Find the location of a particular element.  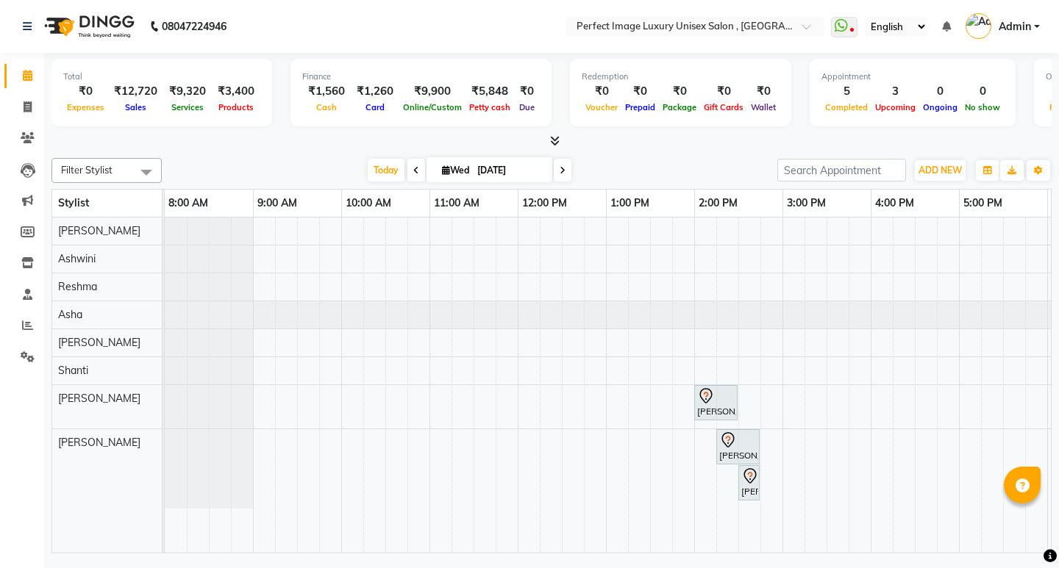

div: ₹1,260 is located at coordinates (375, 91).